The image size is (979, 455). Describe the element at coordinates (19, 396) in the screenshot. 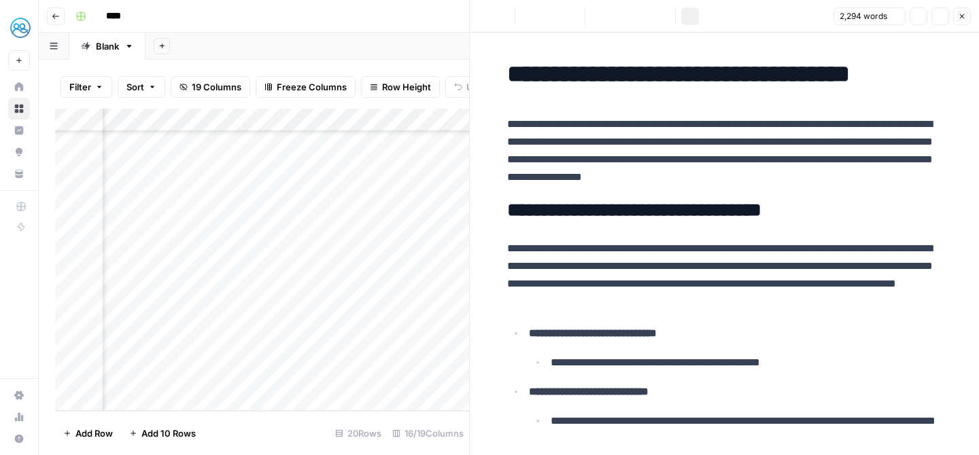

I see `a: Settings` at that location.